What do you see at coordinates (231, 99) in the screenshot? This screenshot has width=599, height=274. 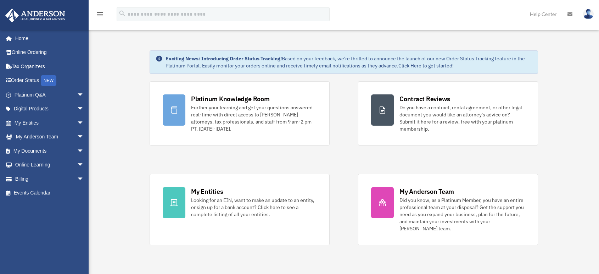 I see `div: Platinum Knowledge Room` at bounding box center [231, 99].